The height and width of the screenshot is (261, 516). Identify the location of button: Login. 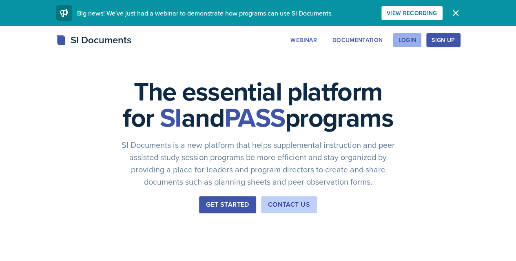
(407, 40).